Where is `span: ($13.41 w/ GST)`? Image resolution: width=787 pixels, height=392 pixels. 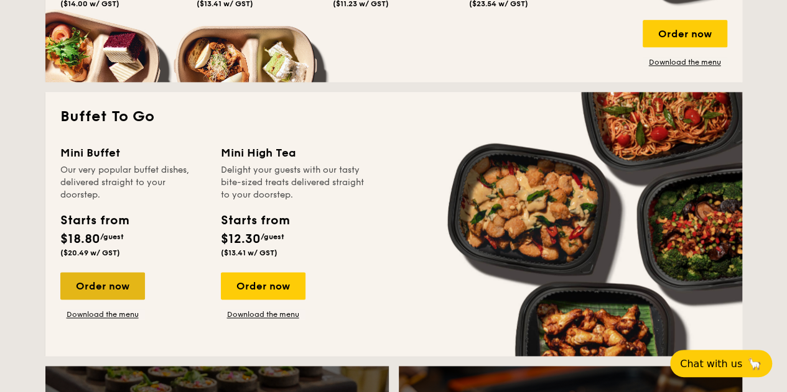
span: ($13.41 w/ GST) is located at coordinates (249, 253).